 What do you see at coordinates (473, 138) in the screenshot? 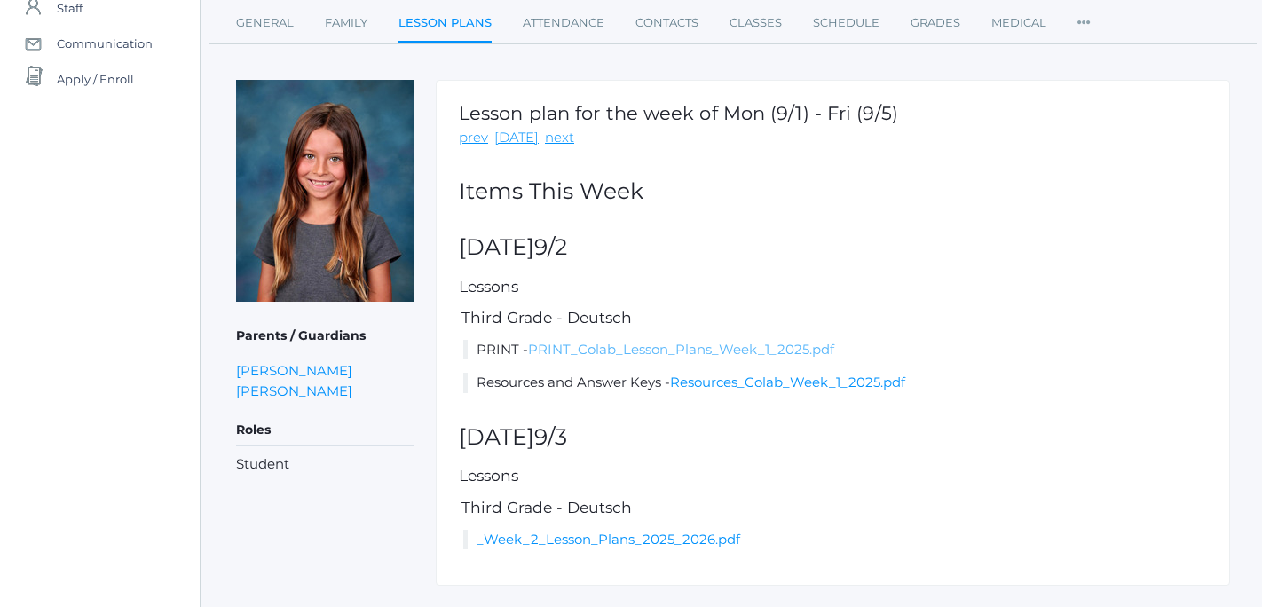
I see `a: prev` at bounding box center [473, 138].